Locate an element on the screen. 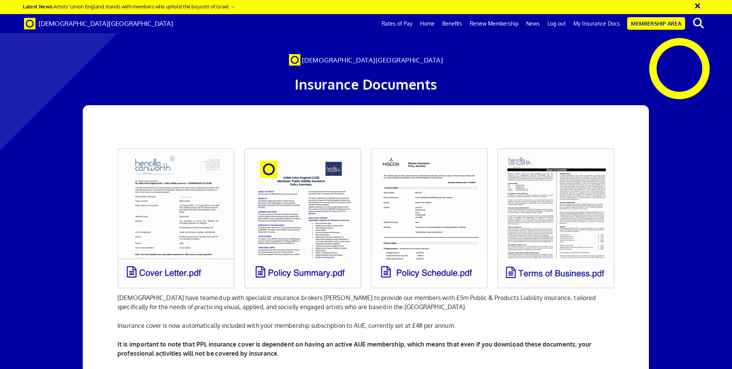 The image size is (732, 369). a: Benefits is located at coordinates (452, 24).